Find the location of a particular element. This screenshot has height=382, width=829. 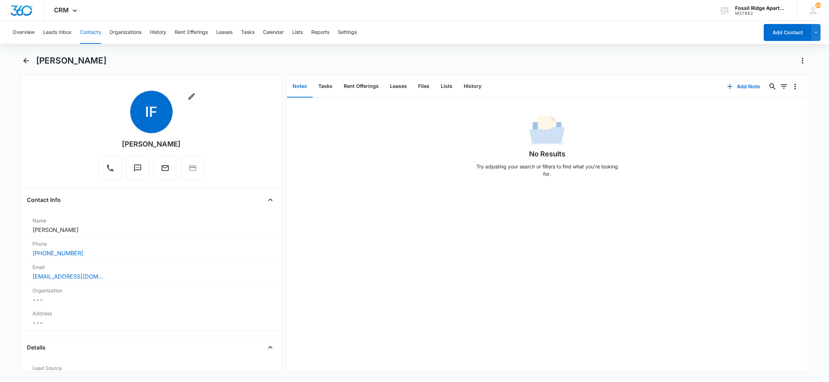

a: Email is located at coordinates (165, 170).